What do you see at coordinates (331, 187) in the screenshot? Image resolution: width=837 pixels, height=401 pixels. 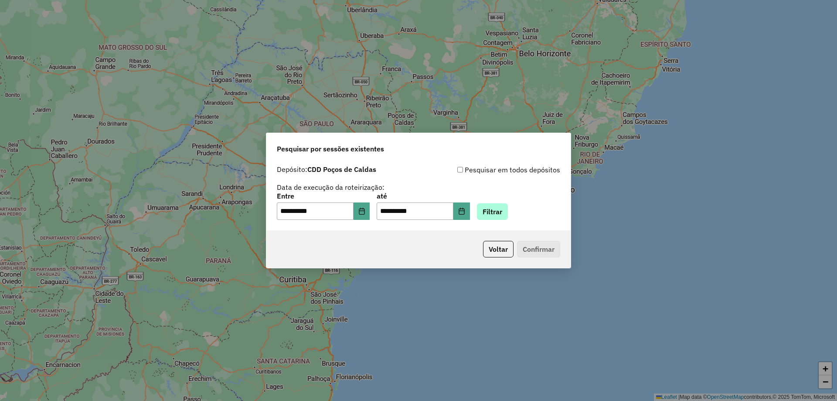 I see `label: Data de execução da roteirização:` at bounding box center [331, 187].